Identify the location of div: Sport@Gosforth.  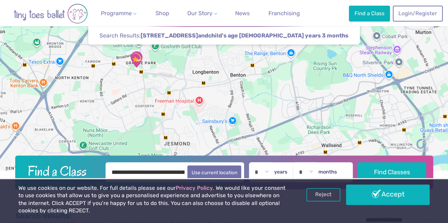
(136, 59).